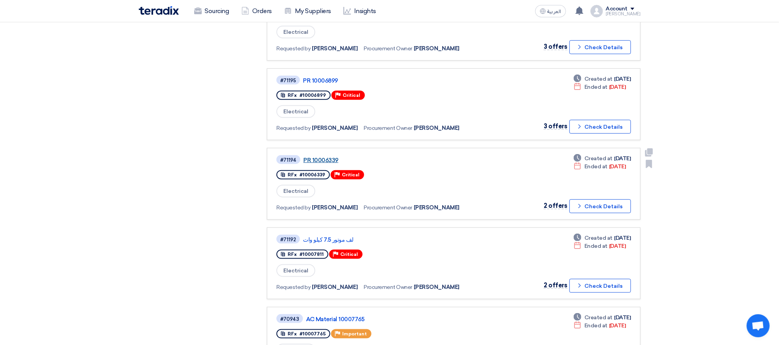 The width and height of the screenshot is (779, 345). What do you see at coordinates (360, 11) in the screenshot?
I see `a: Insights` at bounding box center [360, 11].